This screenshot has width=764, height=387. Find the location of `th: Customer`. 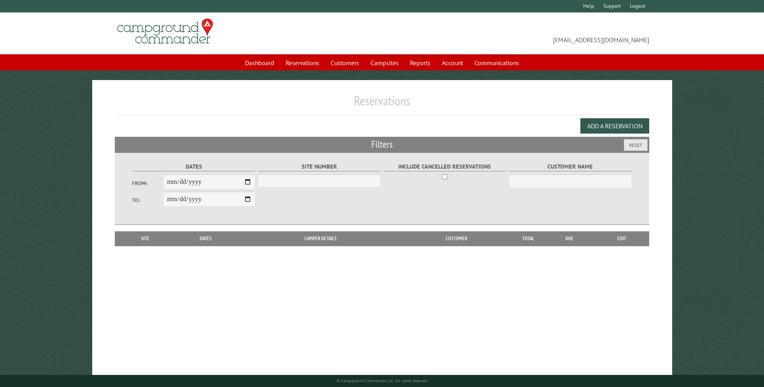

th: Customer is located at coordinates (456, 239).